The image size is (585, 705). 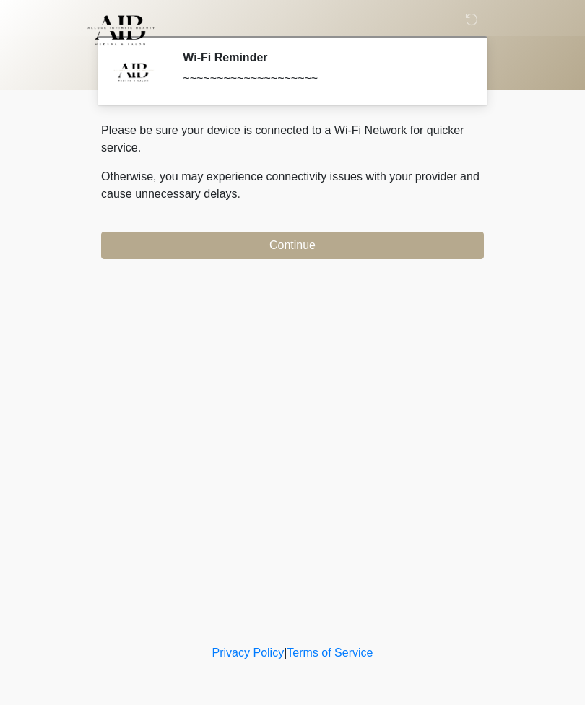 What do you see at coordinates (292, 139) in the screenshot?
I see `p: Please be sure your device is connected to a Wi-Fi Network for quicker service.` at bounding box center [292, 139].